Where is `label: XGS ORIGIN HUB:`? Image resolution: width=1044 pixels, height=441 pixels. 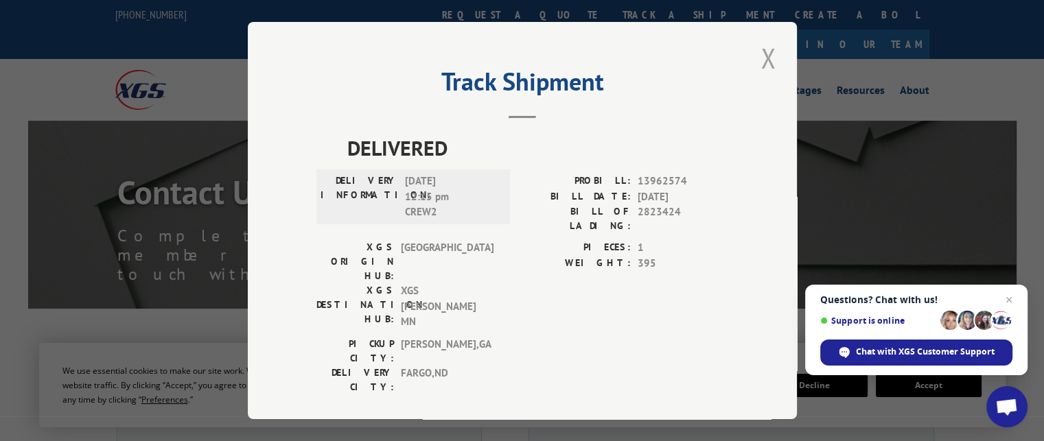 label: XGS ORIGIN HUB: is located at coordinates (355, 262).